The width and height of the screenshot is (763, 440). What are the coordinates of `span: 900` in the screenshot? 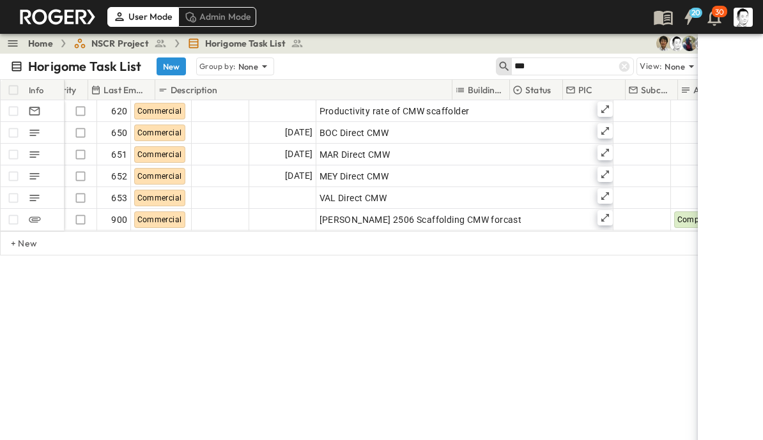 It's located at (119, 220).